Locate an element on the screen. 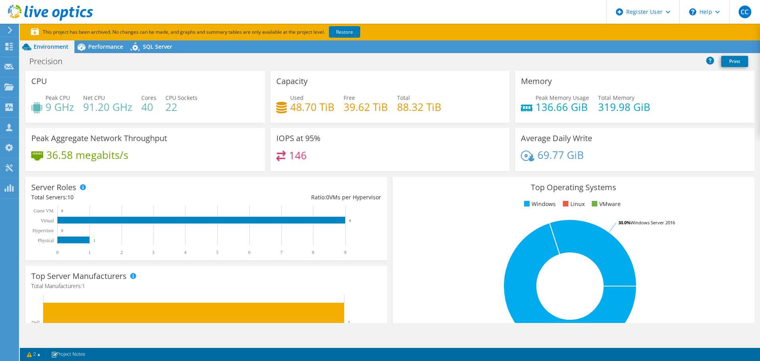 This screenshot has width=760, height=361. h4: 88.32 TiB is located at coordinates (419, 107).